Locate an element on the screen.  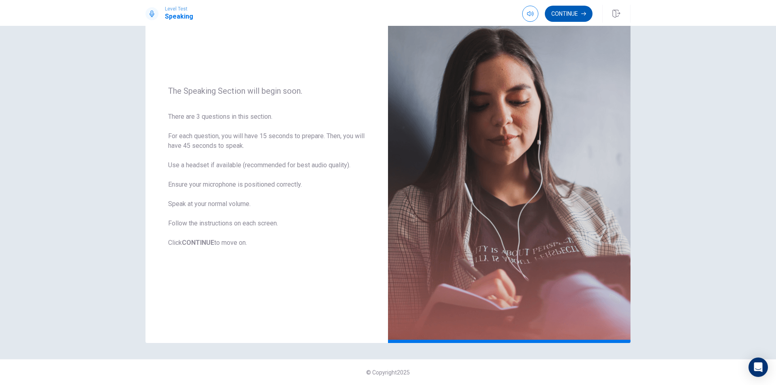
span: There are 3 questions in this section. For each question, you will have 15 seconds to prepare. Th... is located at coordinates (267, 180).